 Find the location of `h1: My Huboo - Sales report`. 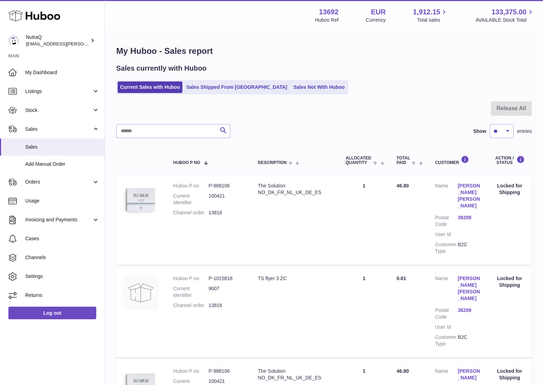

h1: My Huboo - Sales report is located at coordinates (324, 51).